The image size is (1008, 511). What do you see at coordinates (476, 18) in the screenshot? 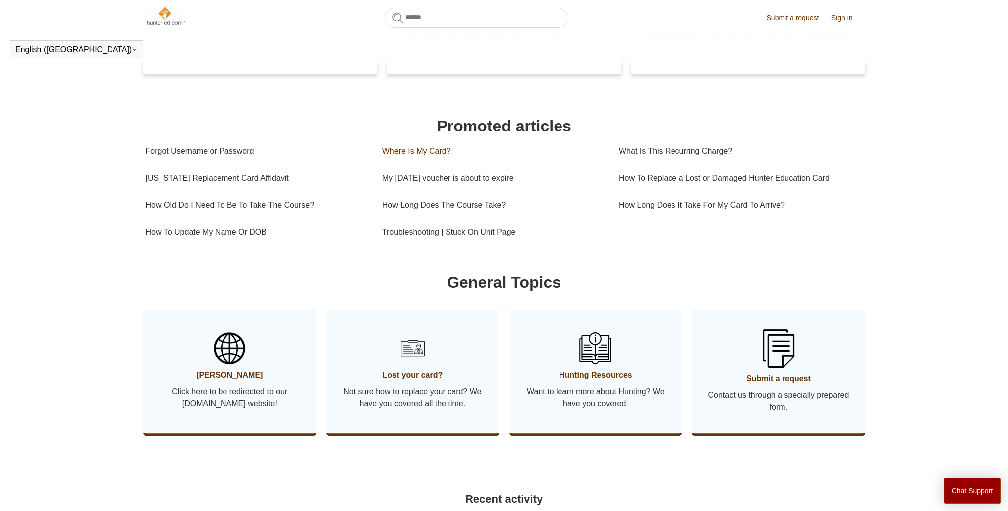
I see `input: Search` at bounding box center [476, 18].